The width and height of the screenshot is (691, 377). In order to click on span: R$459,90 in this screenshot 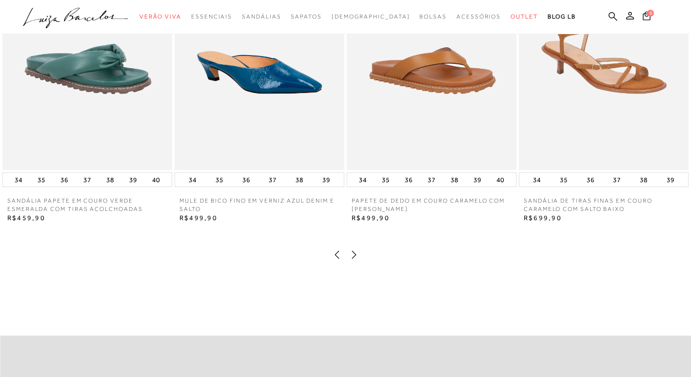, I will do `click(26, 218)`.